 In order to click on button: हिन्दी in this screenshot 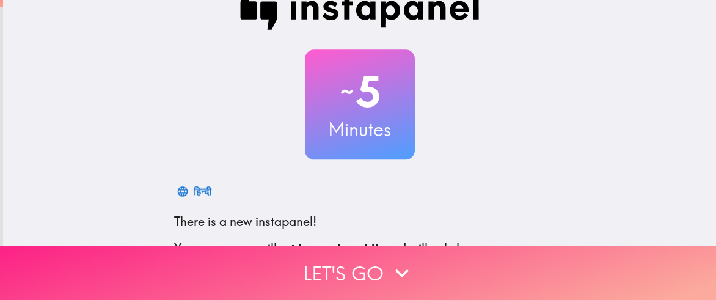, I will do `click(195, 191)`.